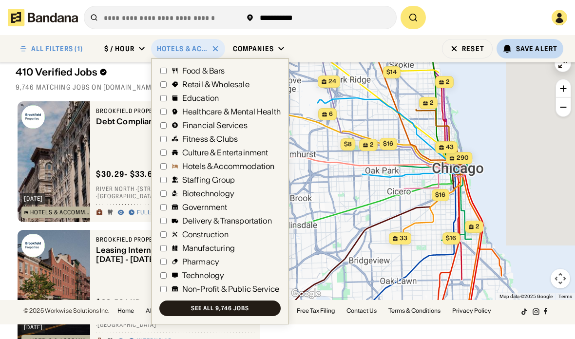 Image resolution: width=575 pixels, height=339 pixels. What do you see at coordinates (118, 302) in the screenshot?
I see `div: $ 22.50 / hr` at bounding box center [118, 302].